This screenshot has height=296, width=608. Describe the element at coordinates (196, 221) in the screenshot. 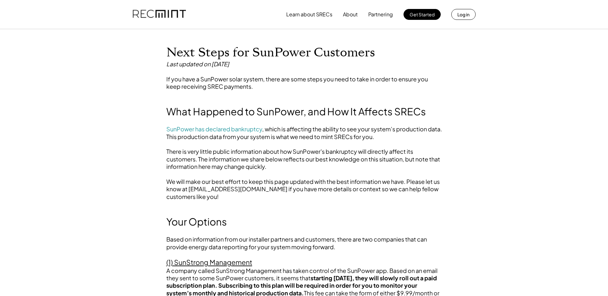

I see `span: Your Options` at that location.